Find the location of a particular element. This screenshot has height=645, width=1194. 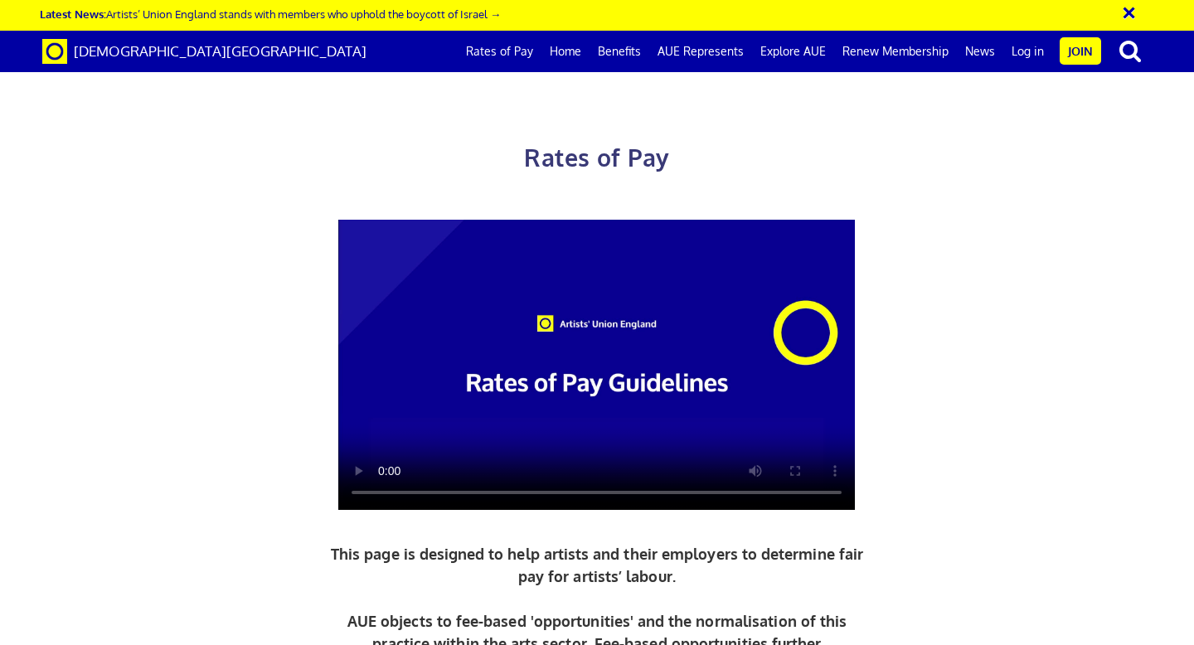

span: Rates of Pay is located at coordinates (596, 158).